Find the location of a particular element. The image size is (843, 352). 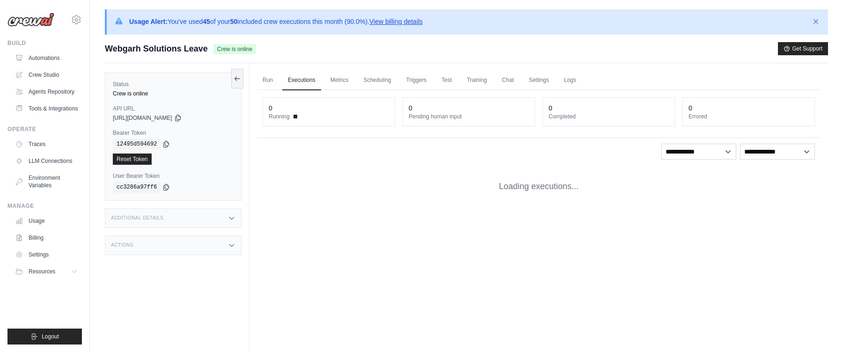

span: Running is located at coordinates (279, 116).